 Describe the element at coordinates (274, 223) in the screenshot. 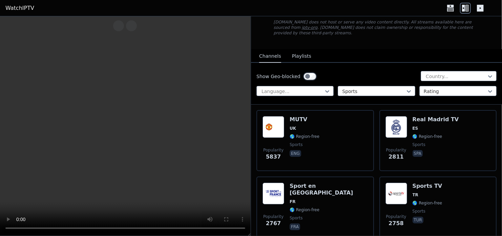

I see `span: 2767` at that location.